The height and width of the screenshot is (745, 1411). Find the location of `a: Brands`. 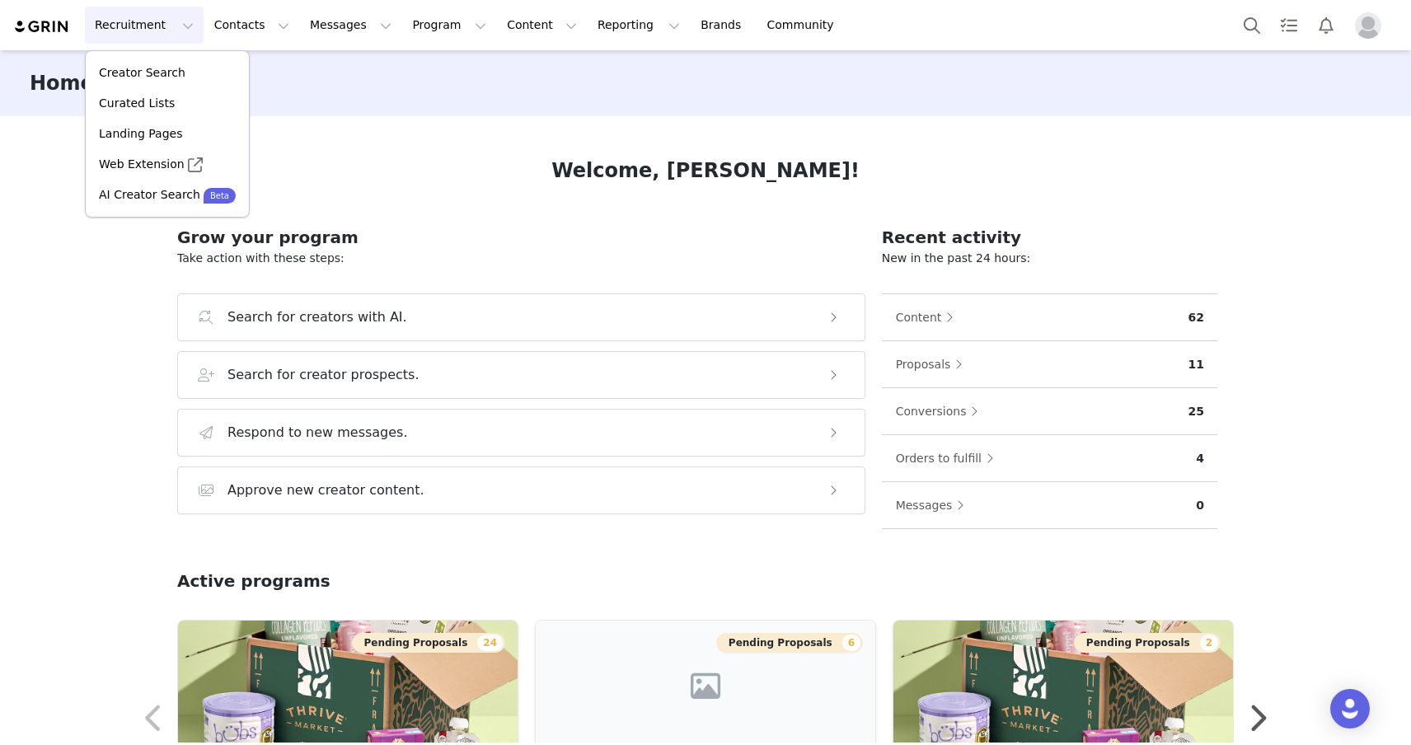

a: Brands is located at coordinates (723, 25).